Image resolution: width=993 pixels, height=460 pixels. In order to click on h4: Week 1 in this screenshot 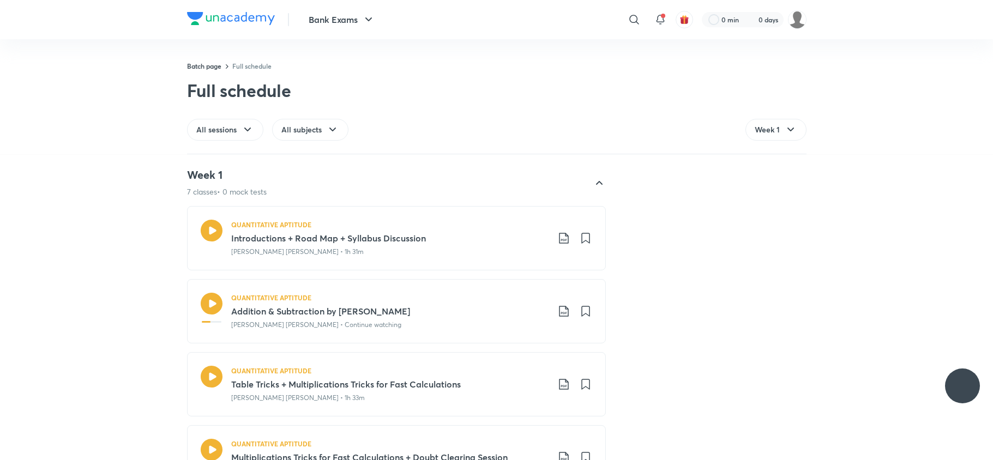, I will do `click(227, 175)`.